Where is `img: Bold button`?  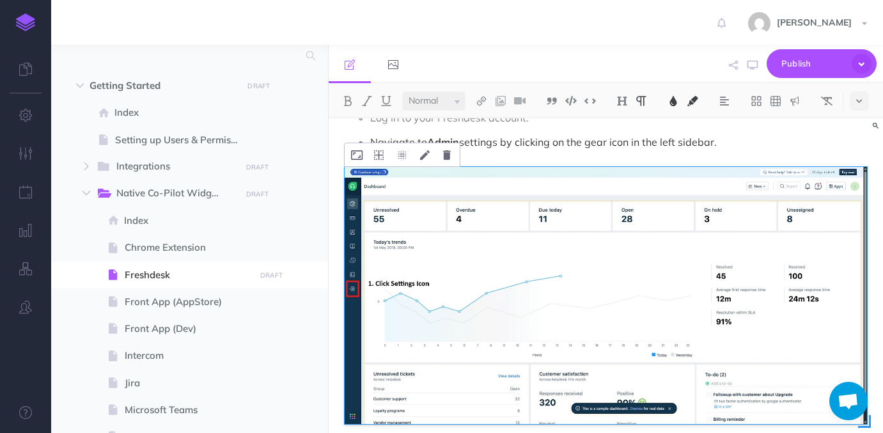
img: Bold button is located at coordinates (348, 101).